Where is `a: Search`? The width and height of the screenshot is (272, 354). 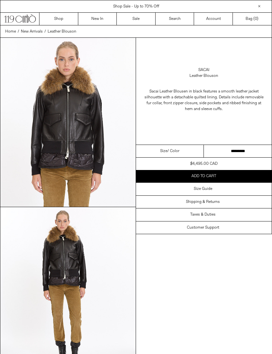 a: Search is located at coordinates (175, 19).